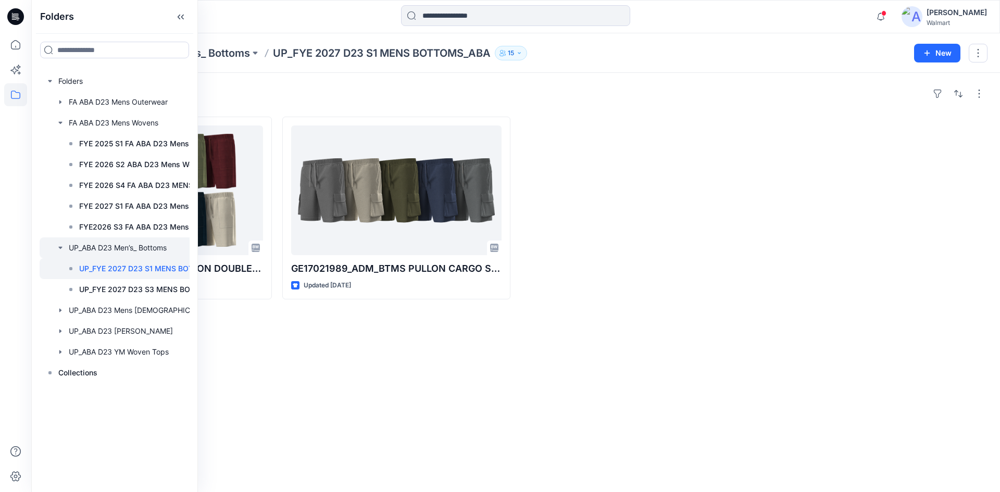 The height and width of the screenshot is (492, 1000). Describe the element at coordinates (150, 185) in the screenshot. I see `p: FYE 2026 S4 FA ABA D23 MENS WOVENS` at that location.